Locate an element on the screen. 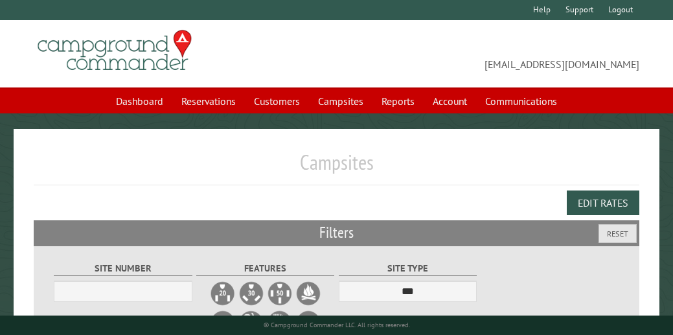 The image size is (673, 335). a: Account is located at coordinates (450, 101).